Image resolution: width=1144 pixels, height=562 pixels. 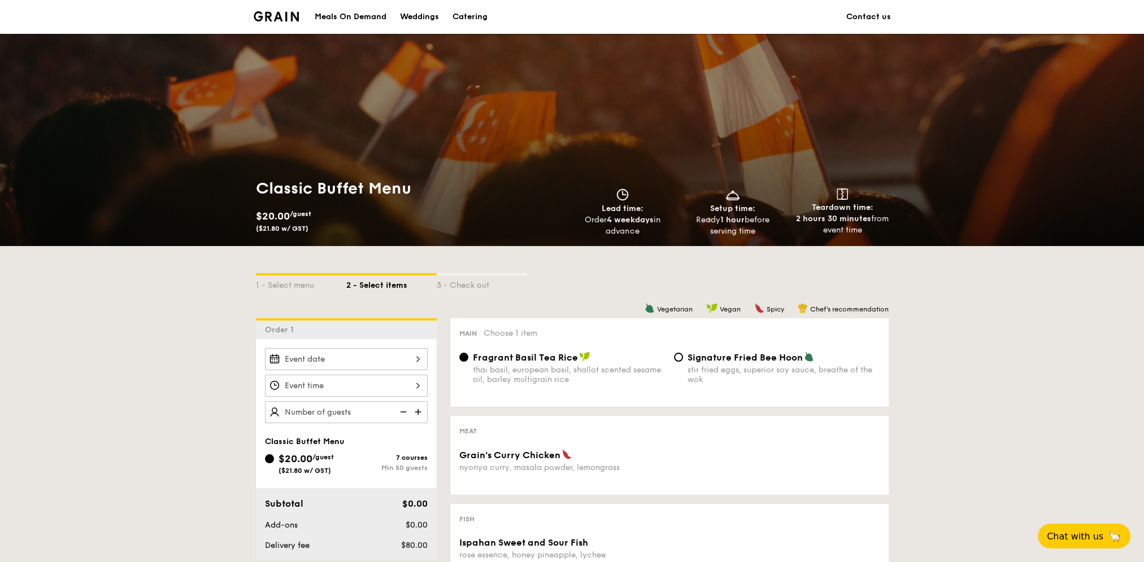 What do you see at coordinates (562, 468) in the screenshot?
I see `div: nyonya curry, masala powder, lemongrass` at bounding box center [562, 468].